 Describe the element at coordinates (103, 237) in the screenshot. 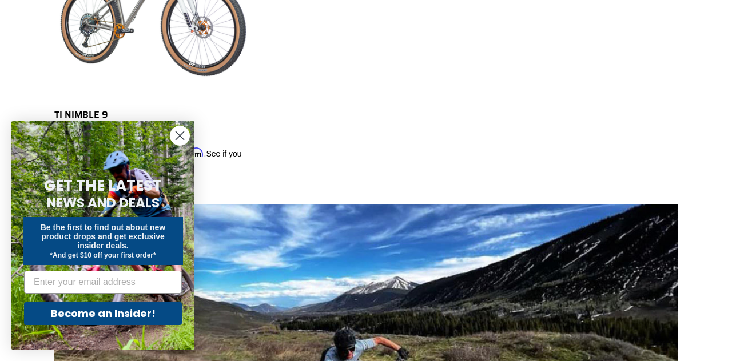

I see `span: Be the first to find out about new product drops and get exclusive insider deals.` at that location.